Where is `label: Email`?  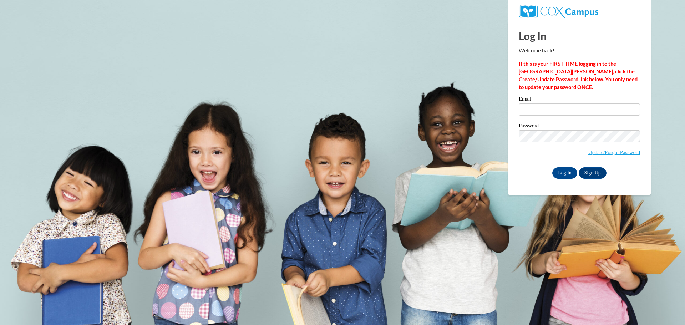 label: Email is located at coordinates (579, 100).